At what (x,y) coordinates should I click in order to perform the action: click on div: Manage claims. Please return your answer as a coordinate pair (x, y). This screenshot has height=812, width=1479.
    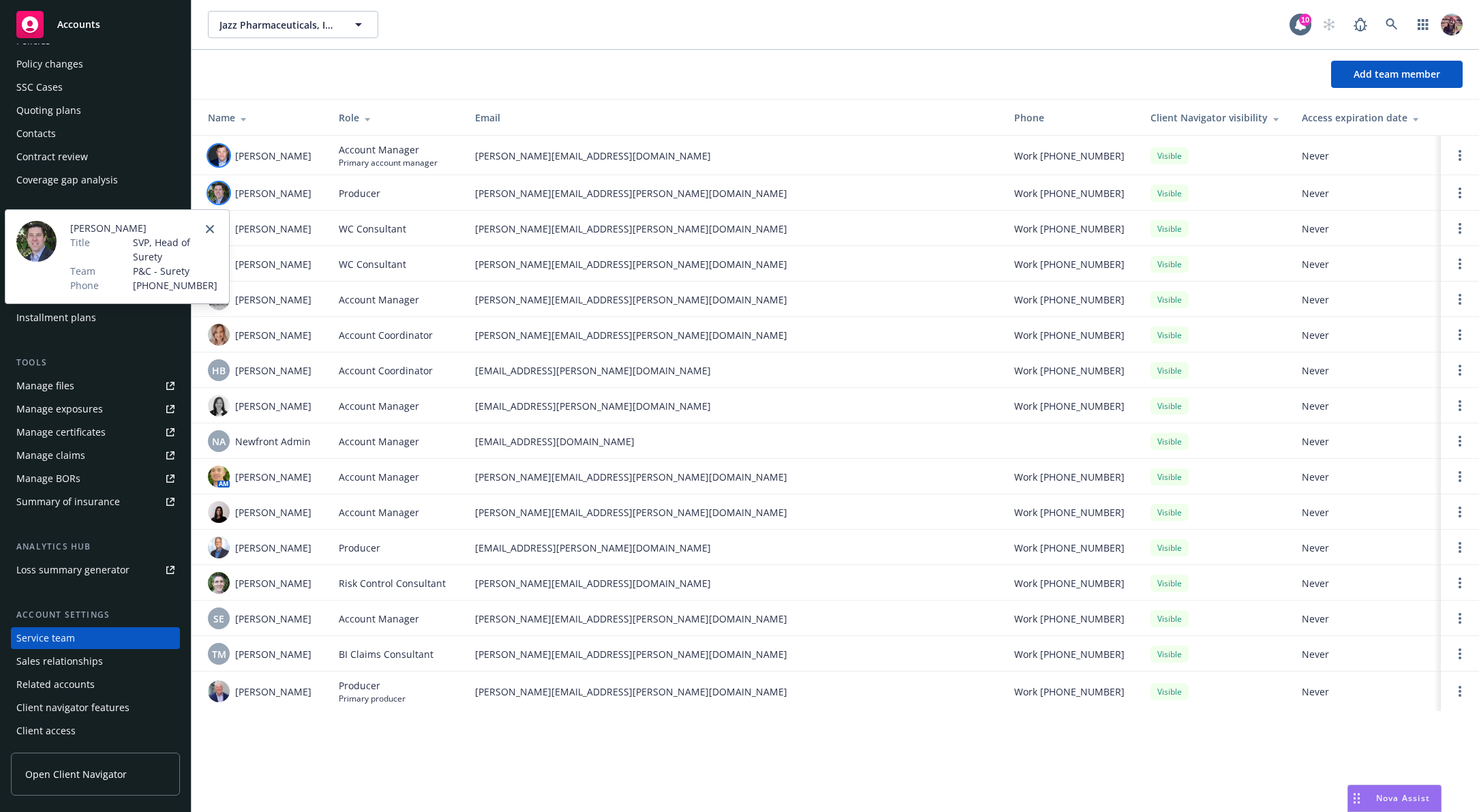
    Looking at the image, I should click on (51, 456).